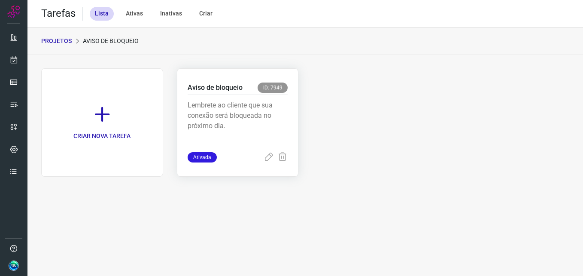  What do you see at coordinates (58, 13) in the screenshot?
I see `h2: Tarefas` at bounding box center [58, 13].